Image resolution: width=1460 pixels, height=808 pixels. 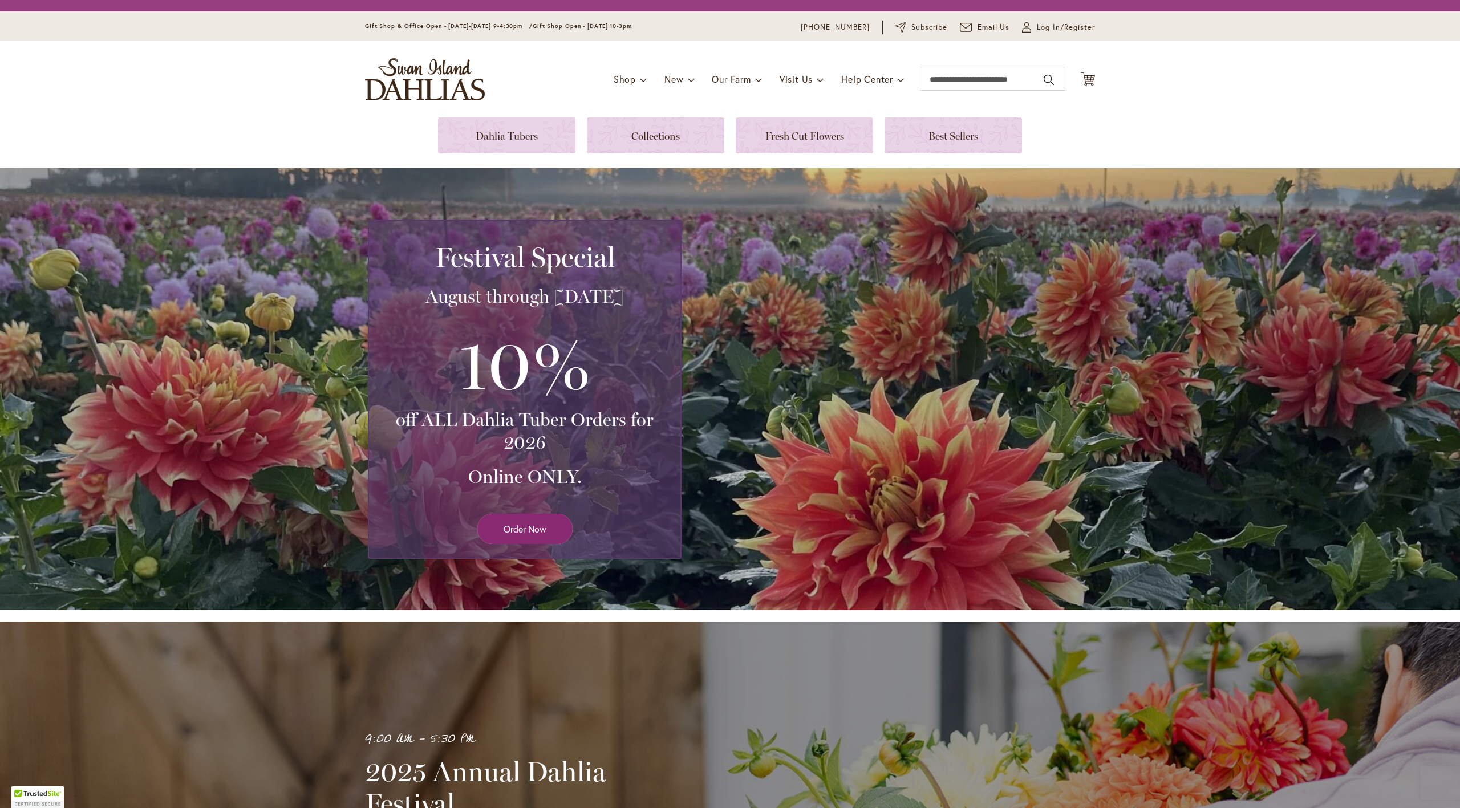 What do you see at coordinates (525, 477) in the screenshot?
I see `h3: Online ONLY.` at bounding box center [525, 477].